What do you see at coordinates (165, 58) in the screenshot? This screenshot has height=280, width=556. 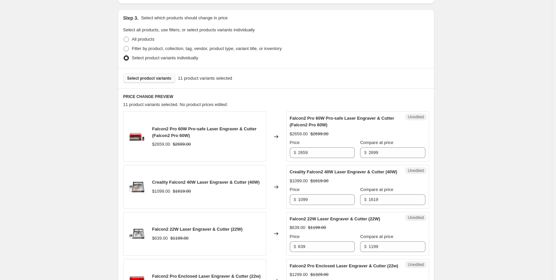 I see `span: Select product variants individually` at bounding box center [165, 58].